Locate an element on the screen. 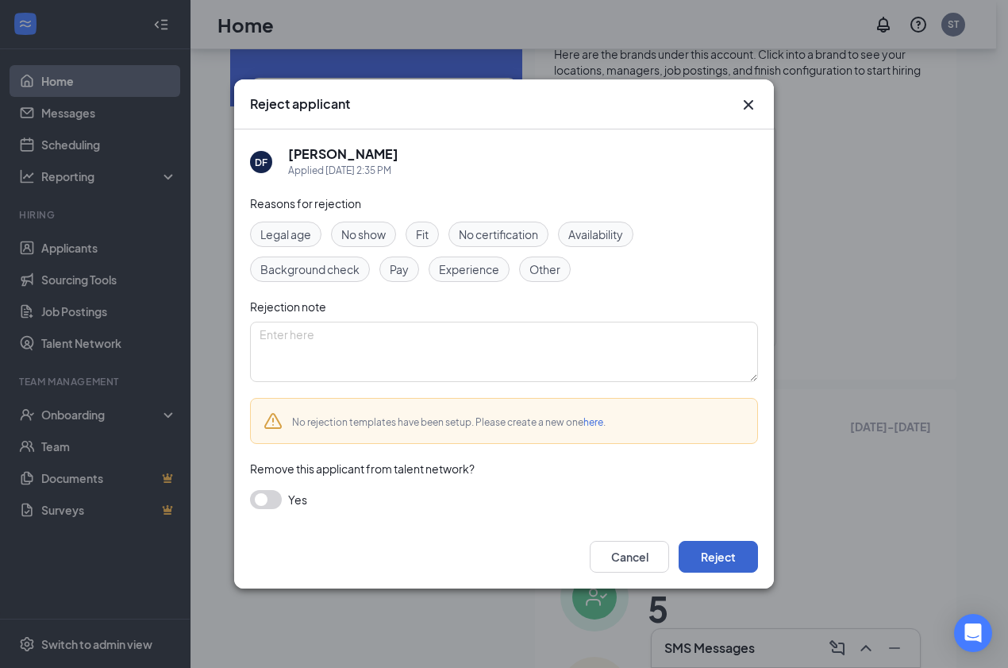 The height and width of the screenshot is (668, 1008). svg: Warning is located at coordinates (273, 421).